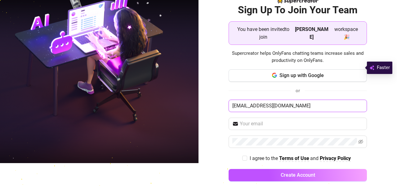  What do you see at coordinates (301, 75) in the screenshot?
I see `span: Sign up with Google` at bounding box center [301, 75].